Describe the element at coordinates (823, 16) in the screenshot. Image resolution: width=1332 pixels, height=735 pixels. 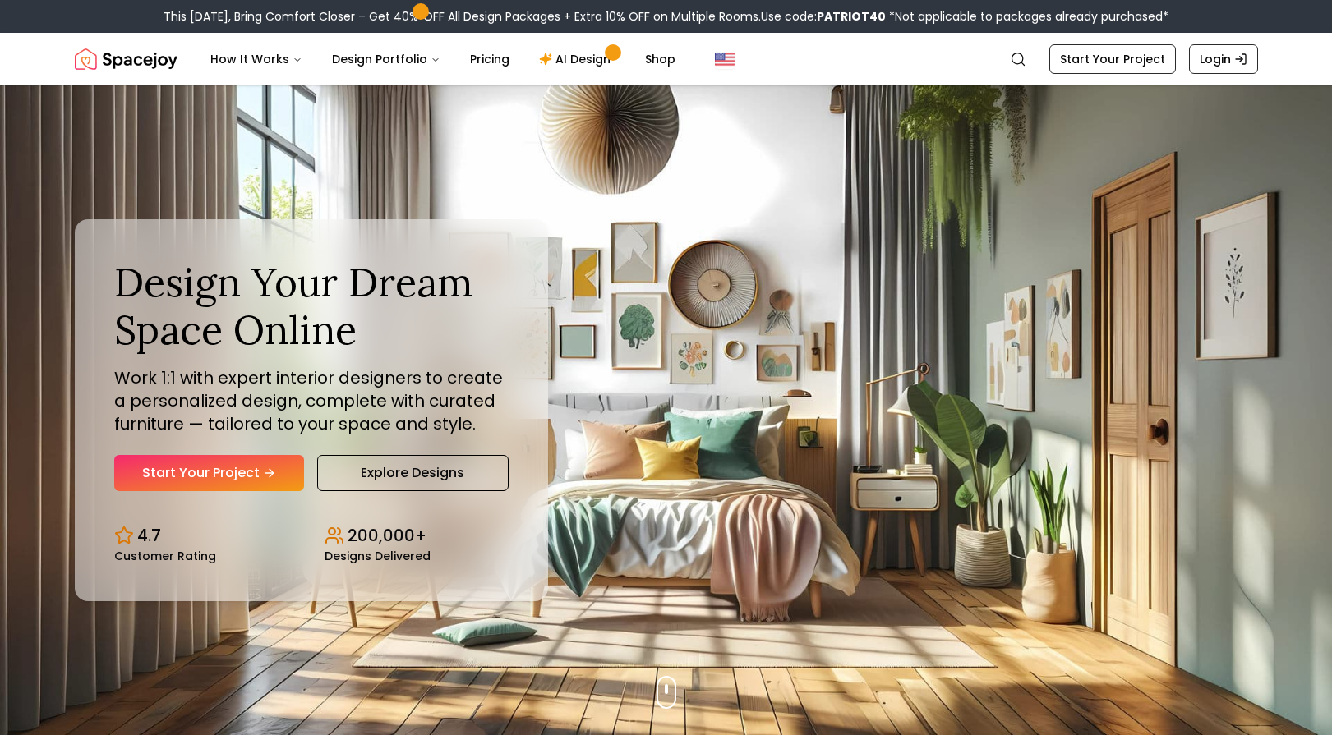
I see `span: Use code:` at that location.